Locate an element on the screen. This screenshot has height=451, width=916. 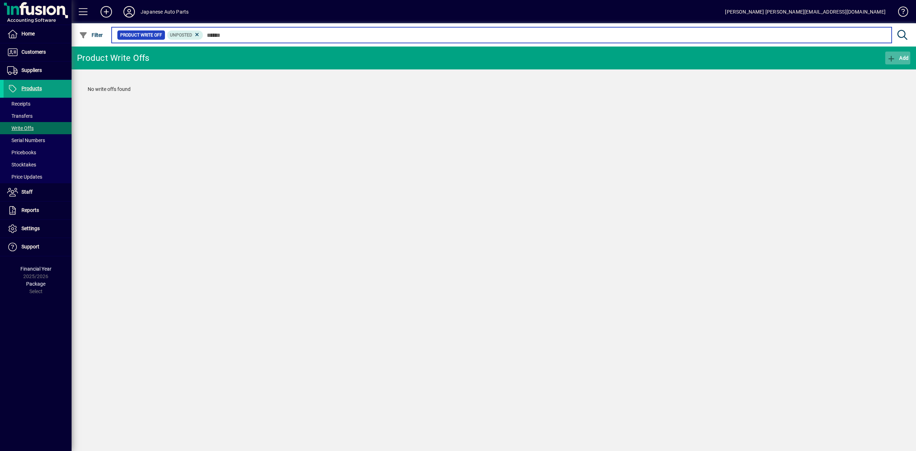
span: Serial Numbers is located at coordinates (26, 140).